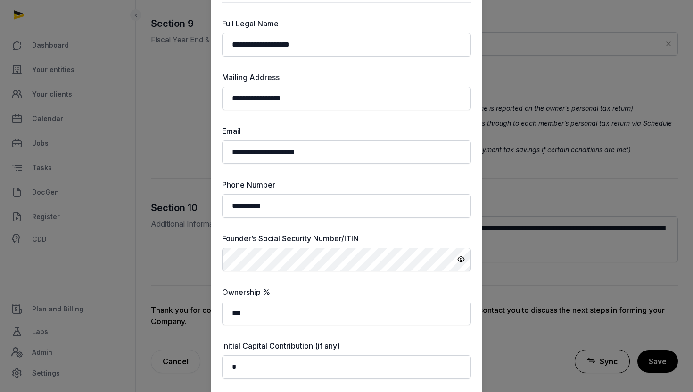  What do you see at coordinates (347, 131) in the screenshot?
I see `label: Email` at bounding box center [347, 131].